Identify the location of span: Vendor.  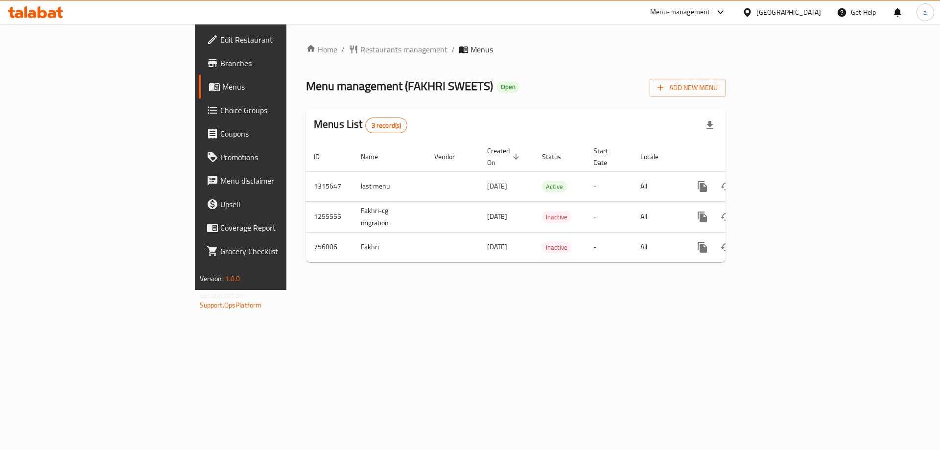
(451, 157).